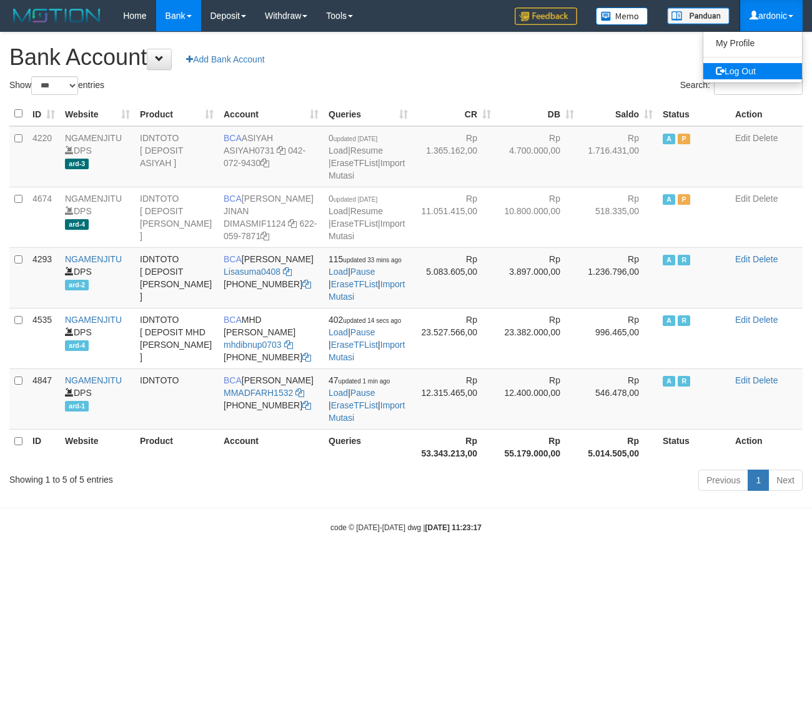  What do you see at coordinates (287, 272) in the screenshot?
I see `a: Copy Lisasuma0408 to clipboard` at bounding box center [287, 272].